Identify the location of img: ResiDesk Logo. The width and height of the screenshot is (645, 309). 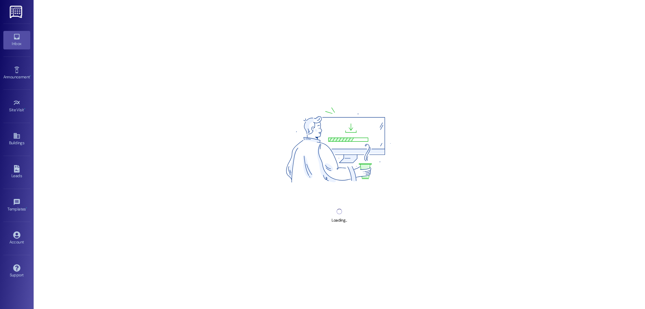
(16, 12).